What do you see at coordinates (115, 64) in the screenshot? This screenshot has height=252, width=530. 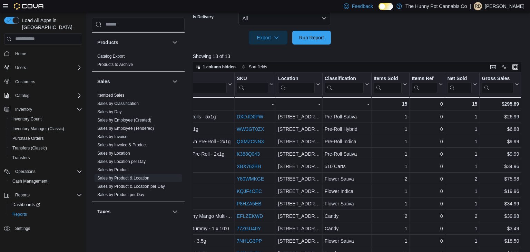 I see `span: Products to Archive` at bounding box center [115, 64].